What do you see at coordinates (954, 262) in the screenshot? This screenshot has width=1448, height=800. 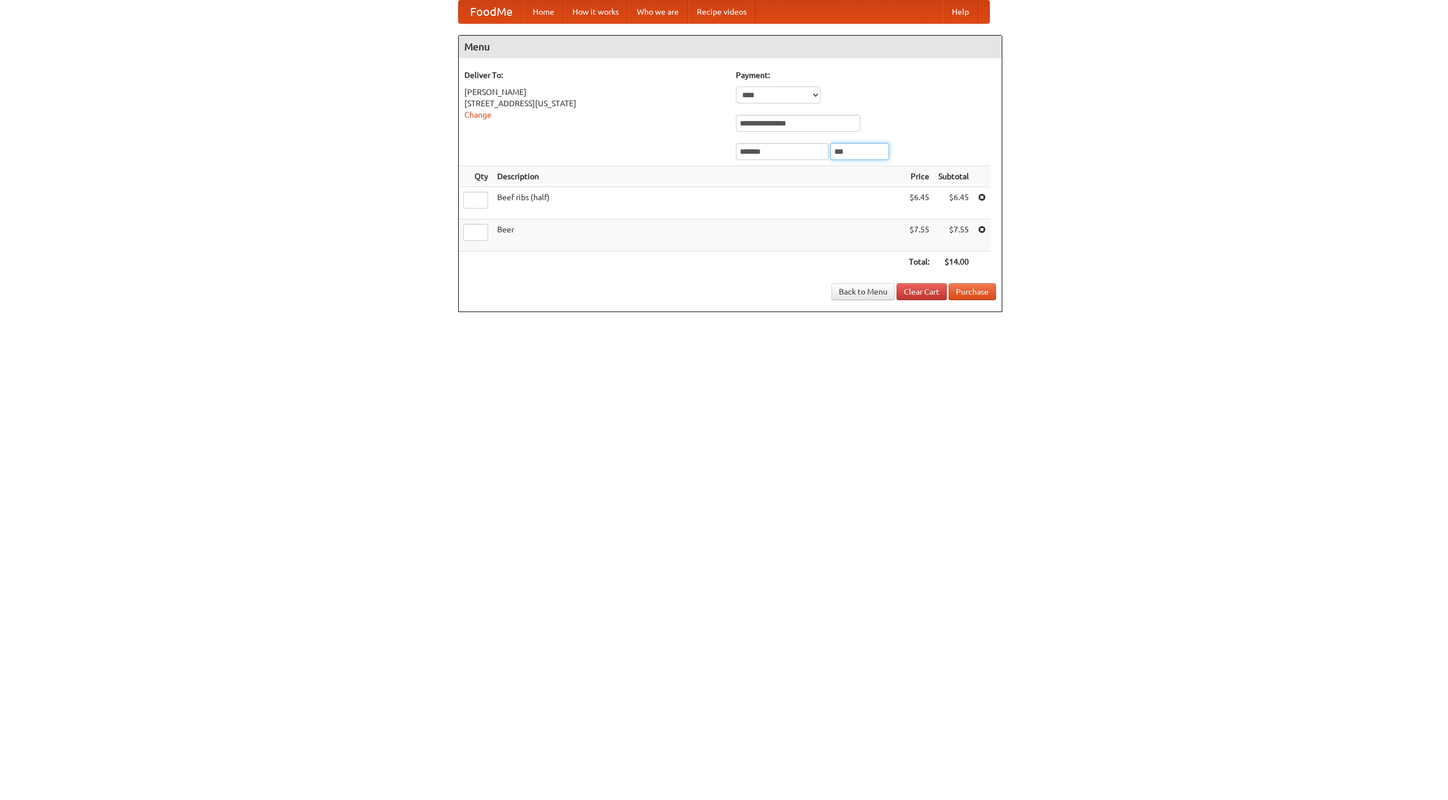 I see `th: $14.00` at bounding box center [954, 262].